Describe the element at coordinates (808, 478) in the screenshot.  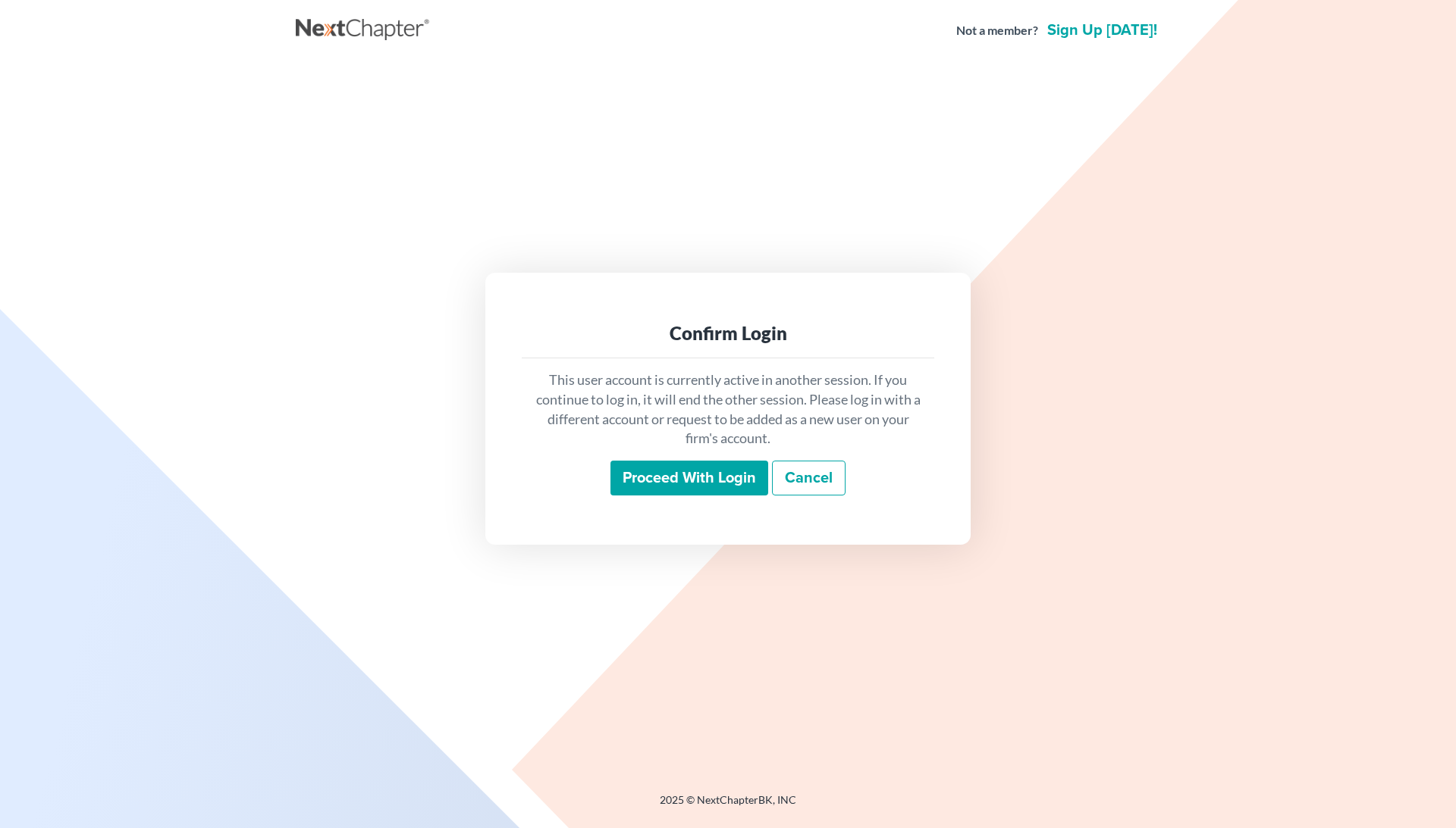
I see `a: Cancel` at that location.